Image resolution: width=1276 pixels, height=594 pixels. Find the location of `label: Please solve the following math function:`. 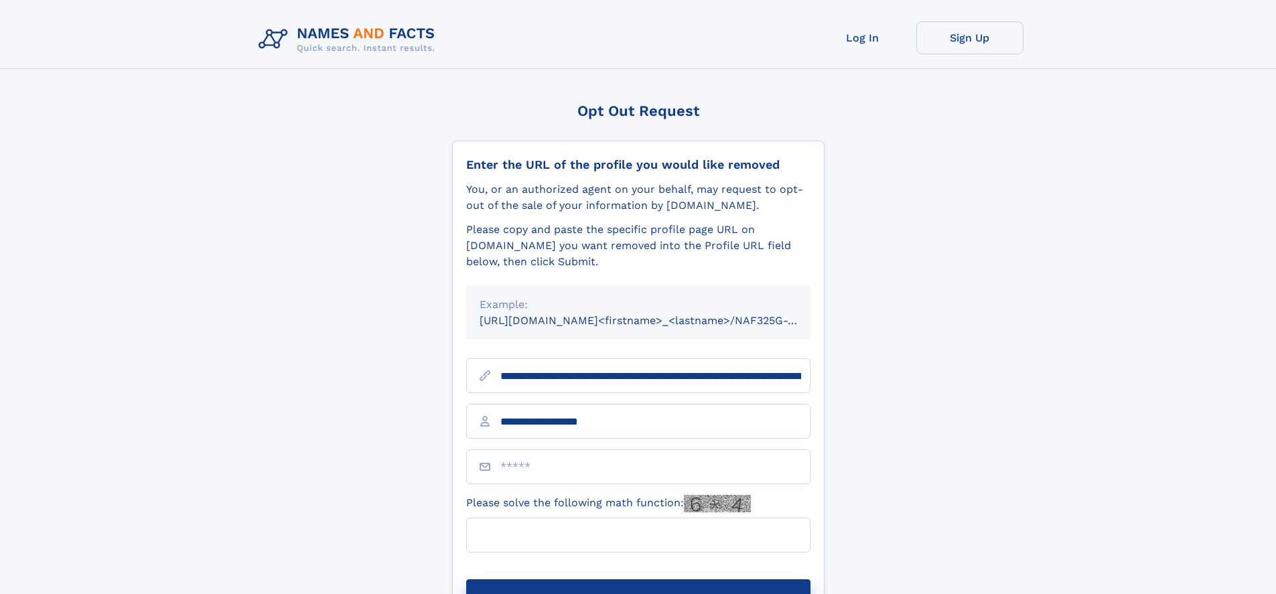

label: Please solve the following math function: is located at coordinates (608, 504).